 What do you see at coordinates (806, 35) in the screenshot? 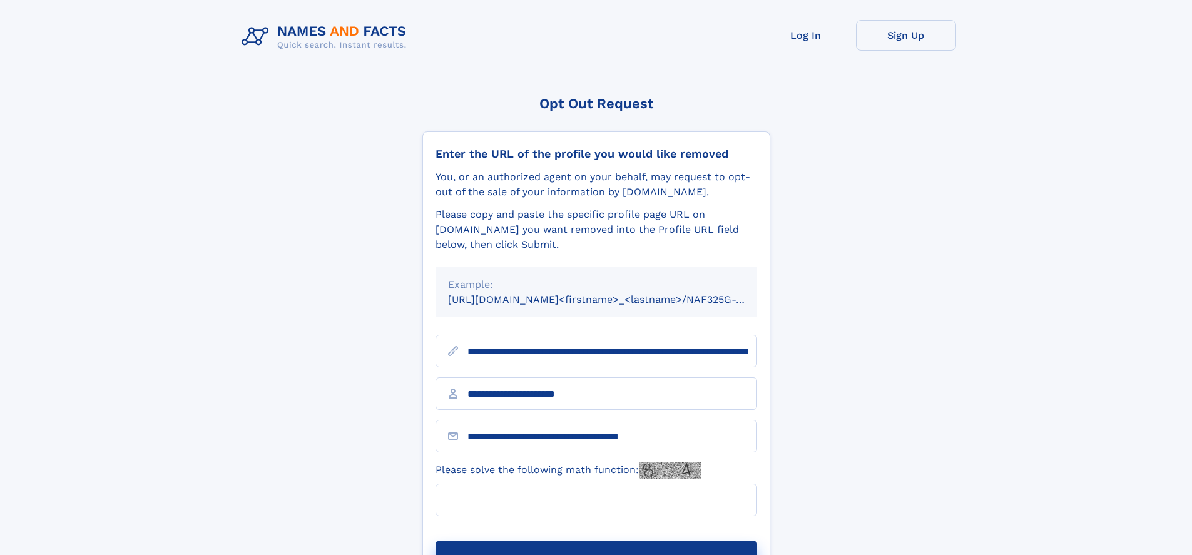
I see `a: Log In` at bounding box center [806, 35].